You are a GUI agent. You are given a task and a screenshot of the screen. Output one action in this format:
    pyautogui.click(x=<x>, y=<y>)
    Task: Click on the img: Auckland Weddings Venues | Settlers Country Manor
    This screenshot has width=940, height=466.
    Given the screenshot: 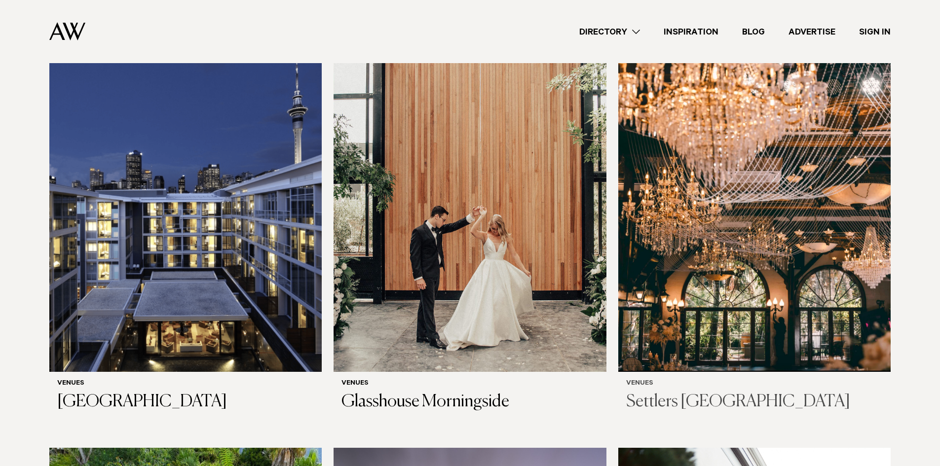 What is the action you would take?
    pyautogui.click(x=754, y=189)
    